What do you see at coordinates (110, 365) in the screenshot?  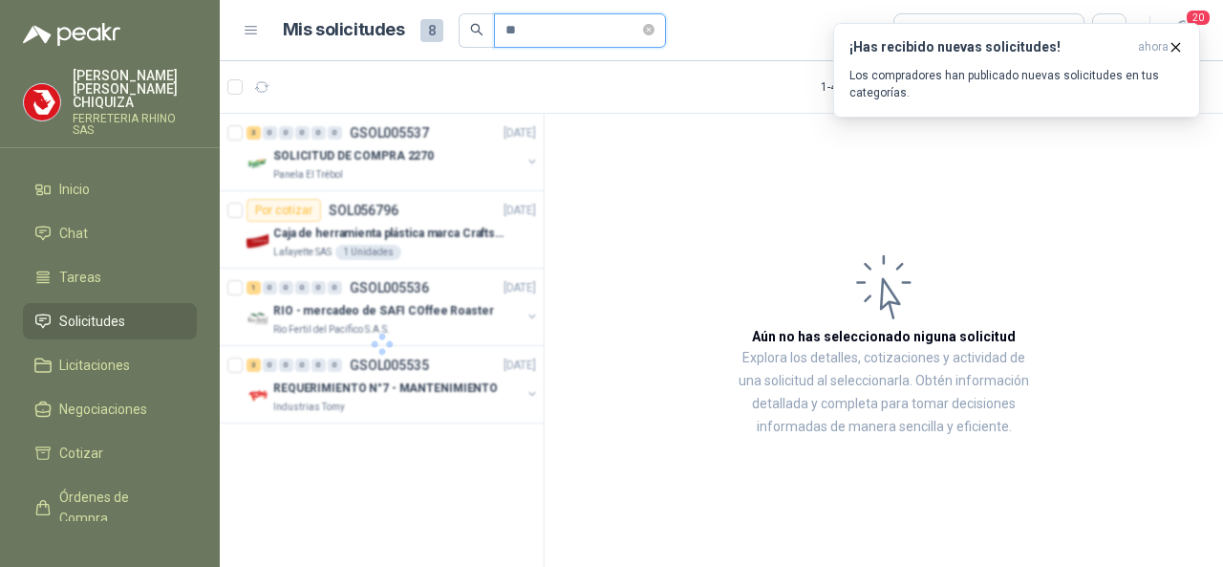 I see `a: Licitaciones` at bounding box center [110, 365].